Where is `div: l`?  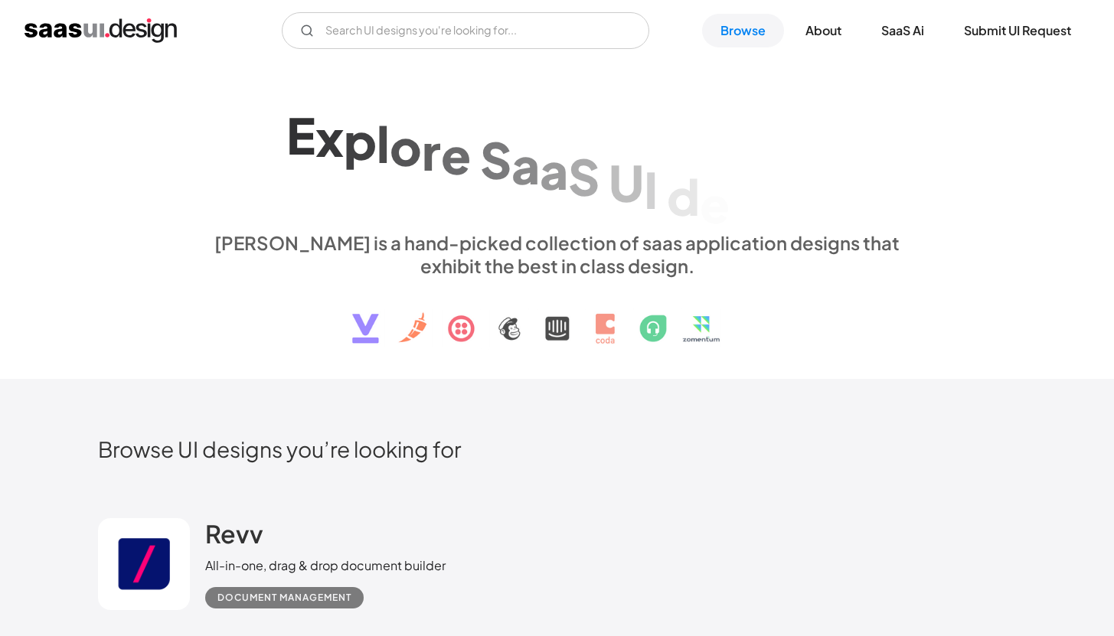
div: l is located at coordinates (383, 142).